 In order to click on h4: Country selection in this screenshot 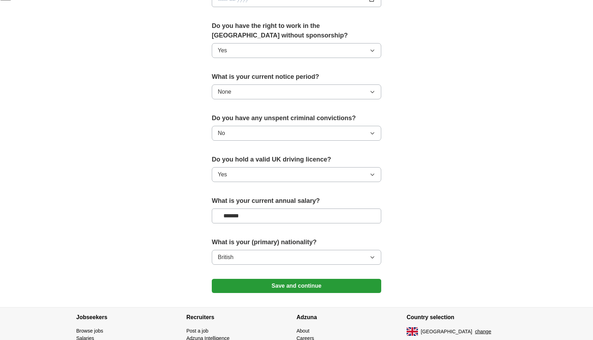, I will do `click(462, 317)`.